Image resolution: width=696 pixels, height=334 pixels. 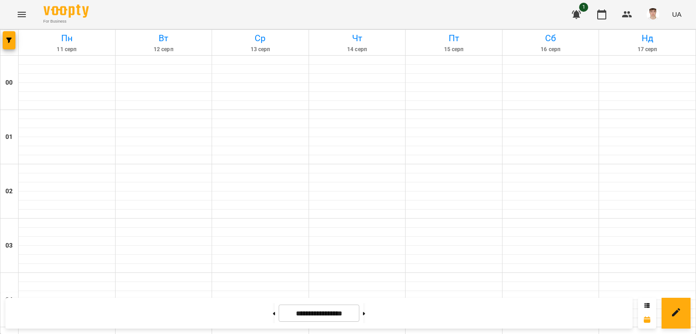 I want to click on h6: Вт, so click(x=164, y=38).